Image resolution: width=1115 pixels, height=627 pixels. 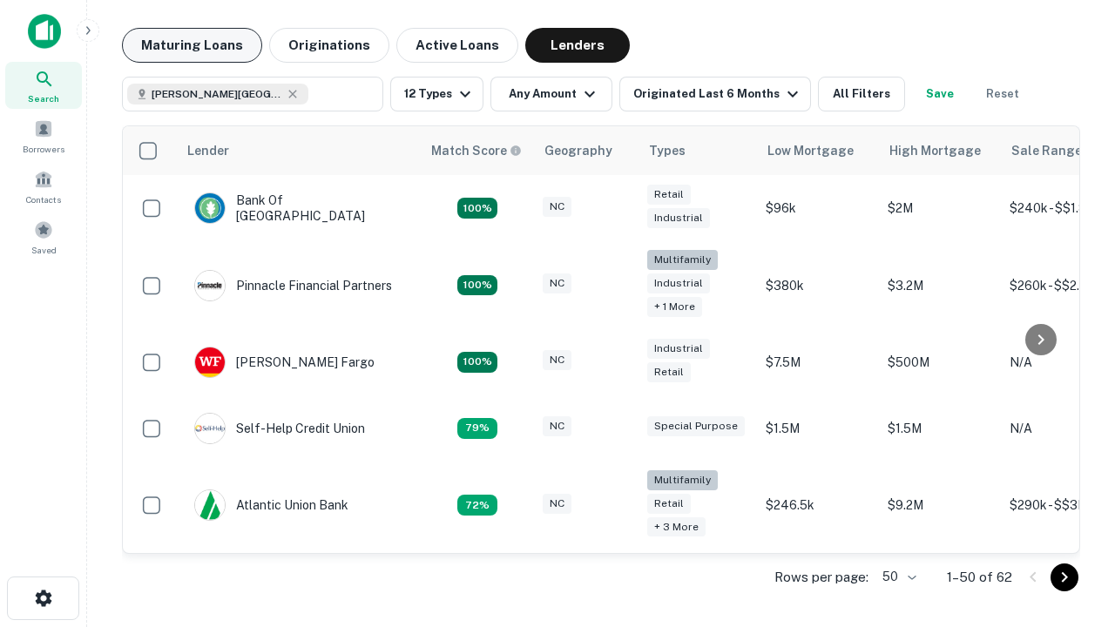 I want to click on th: High Mortgage, so click(x=940, y=151).